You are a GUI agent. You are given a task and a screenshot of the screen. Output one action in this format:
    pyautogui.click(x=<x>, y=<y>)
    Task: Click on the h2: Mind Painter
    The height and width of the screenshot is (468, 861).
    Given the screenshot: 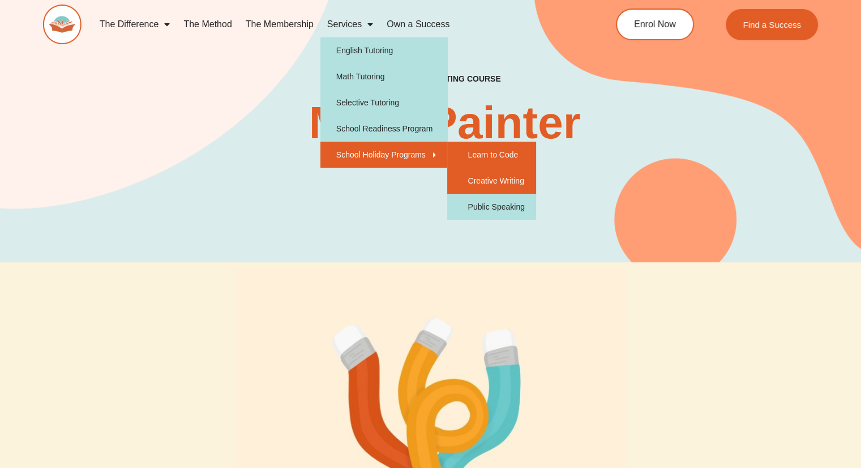 What is the action you would take?
    pyautogui.click(x=445, y=123)
    